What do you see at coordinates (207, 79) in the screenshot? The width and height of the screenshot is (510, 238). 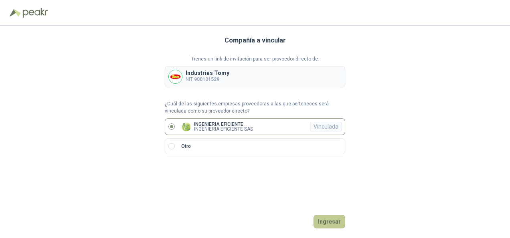 I see `b: 900131529` at bounding box center [207, 79].